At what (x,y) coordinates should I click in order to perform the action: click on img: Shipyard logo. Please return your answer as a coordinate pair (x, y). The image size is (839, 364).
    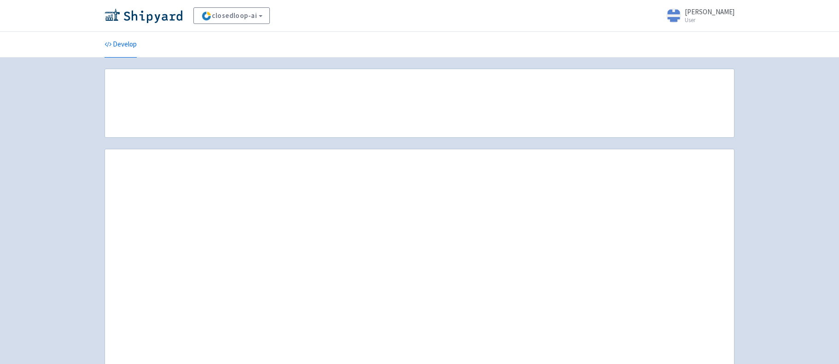
    Looking at the image, I should click on (143, 16).